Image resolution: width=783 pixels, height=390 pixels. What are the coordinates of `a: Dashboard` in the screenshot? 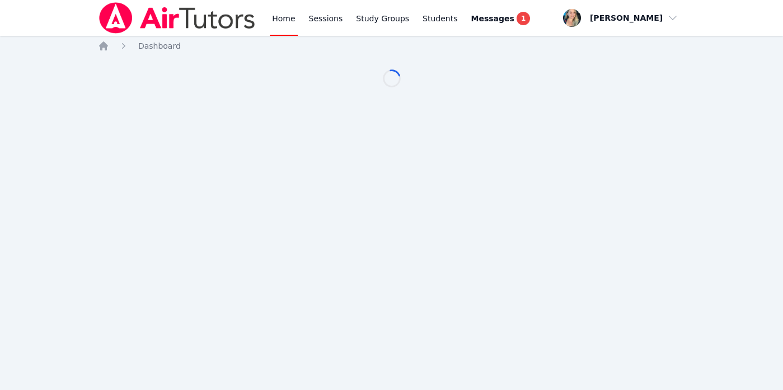 It's located at (160, 46).